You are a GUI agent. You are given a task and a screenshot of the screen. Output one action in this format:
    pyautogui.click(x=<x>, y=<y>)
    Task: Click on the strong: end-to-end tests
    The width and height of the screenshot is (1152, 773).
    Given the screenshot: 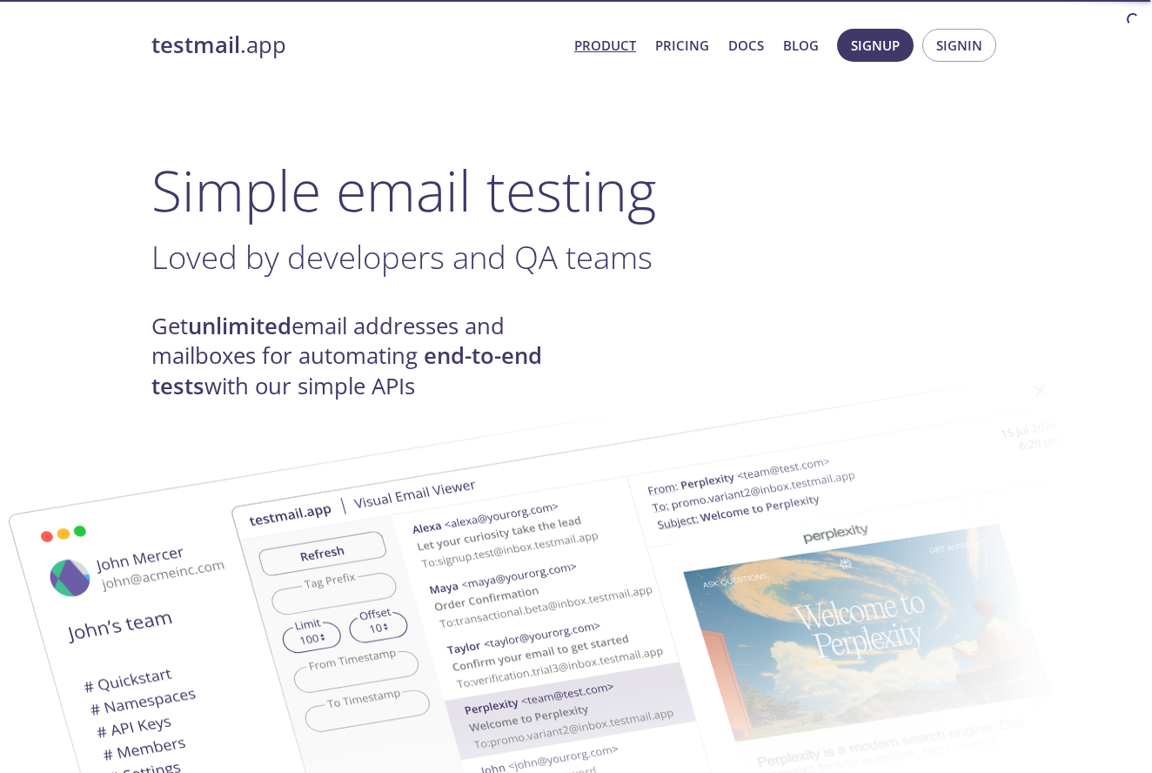 What is the action you would take?
    pyautogui.click(x=346, y=370)
    